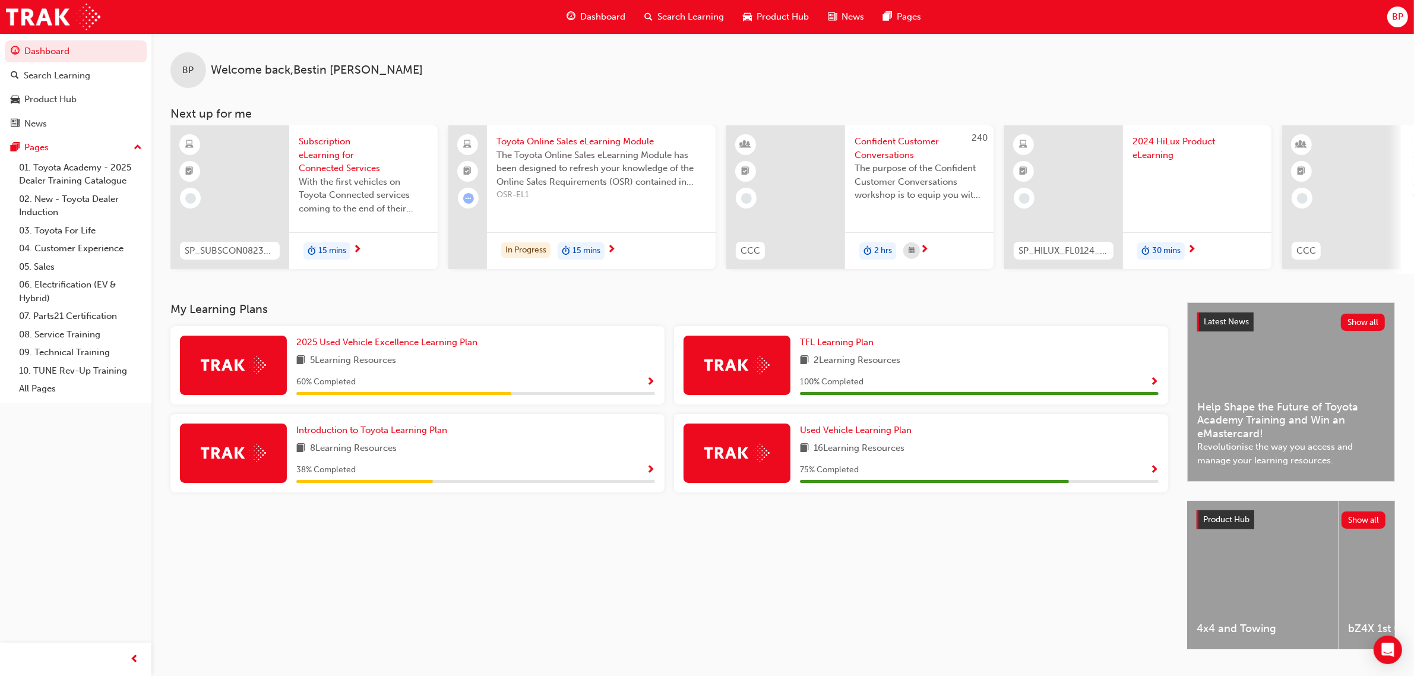  Describe the element at coordinates (80, 291) in the screenshot. I see `a: 06. Electrification (EV & Hybrid)` at that location.